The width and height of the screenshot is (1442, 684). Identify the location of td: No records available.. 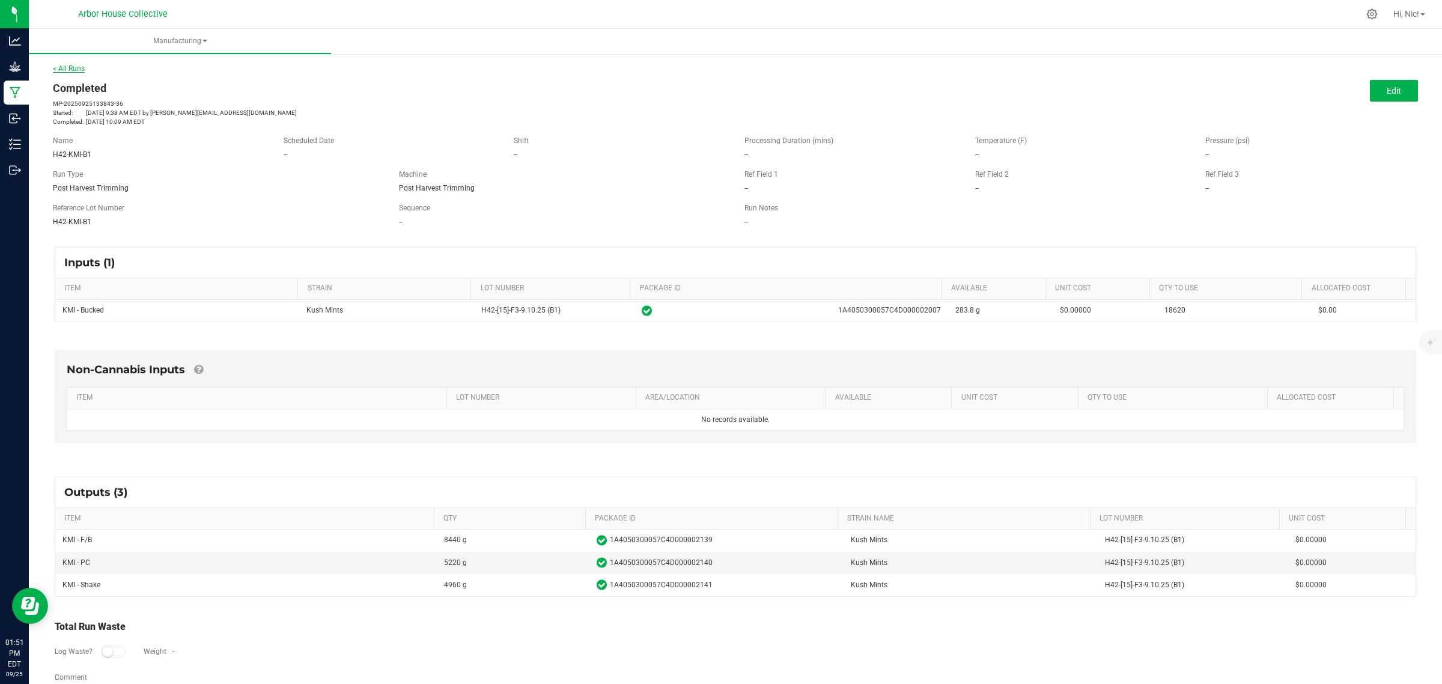
(735, 419).